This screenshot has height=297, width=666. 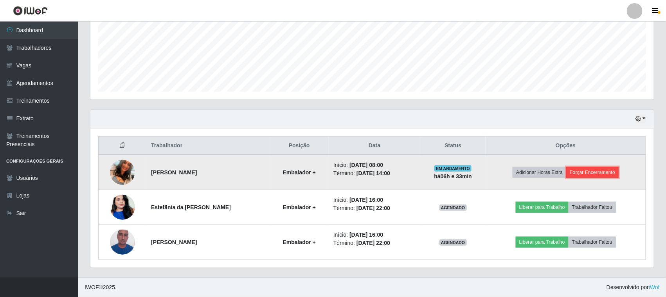 I want to click on img: CoreUI Logo, so click(x=30, y=11).